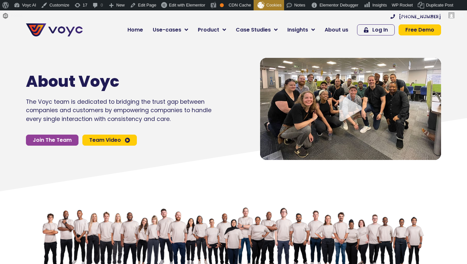 The height and width of the screenshot is (264, 467). Describe the element at coordinates (222, 5) in the screenshot. I see `div: OK` at that location.